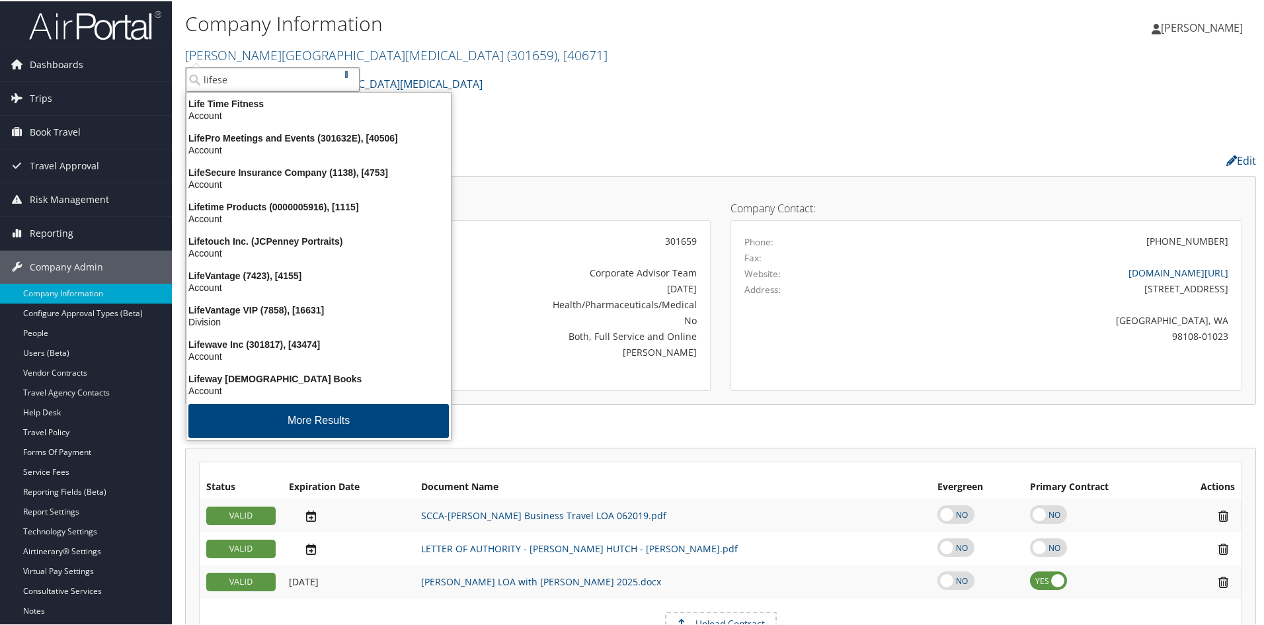 Image resolution: width=1264 pixels, height=625 pixels. Describe the element at coordinates (56, 63) in the screenshot. I see `span: Dashboards` at that location.